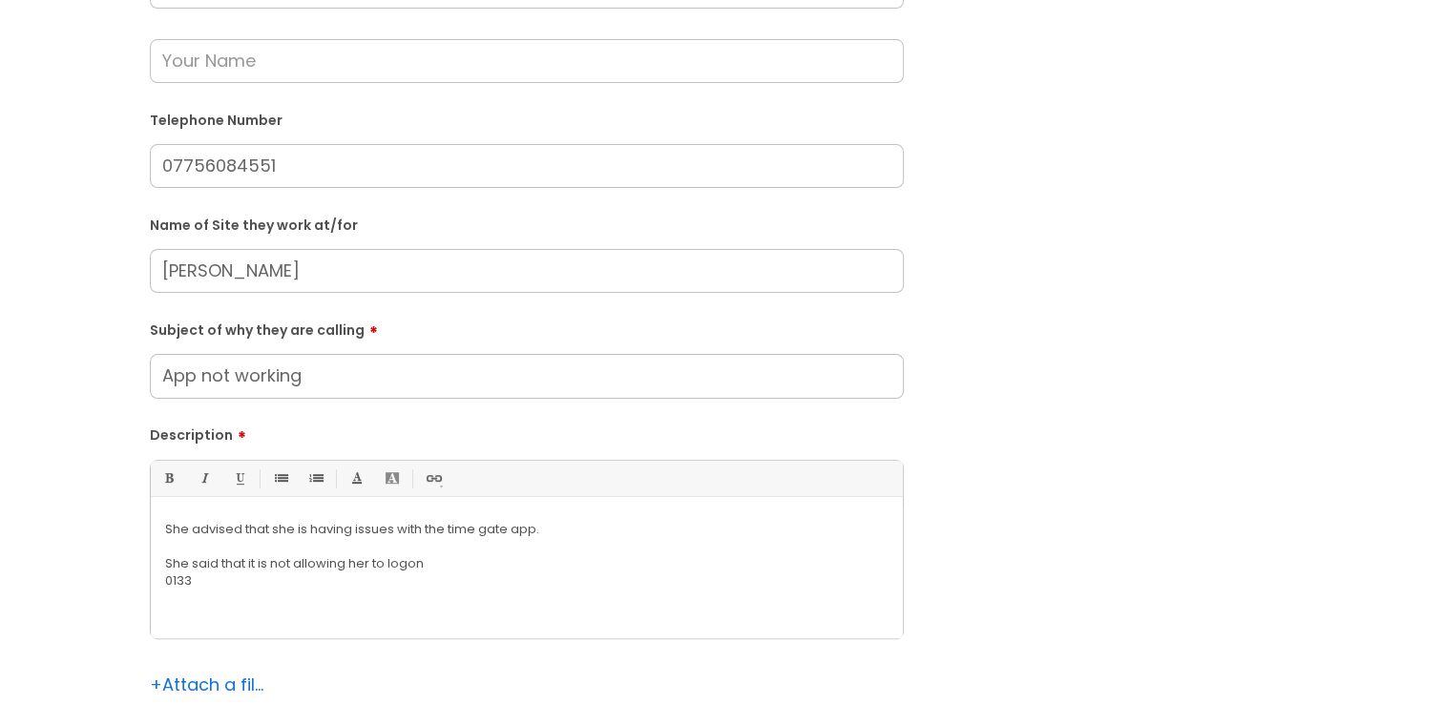  What do you see at coordinates (527, 564) in the screenshot?
I see `p: She said that it is not allowing her to logon` at bounding box center [527, 564].